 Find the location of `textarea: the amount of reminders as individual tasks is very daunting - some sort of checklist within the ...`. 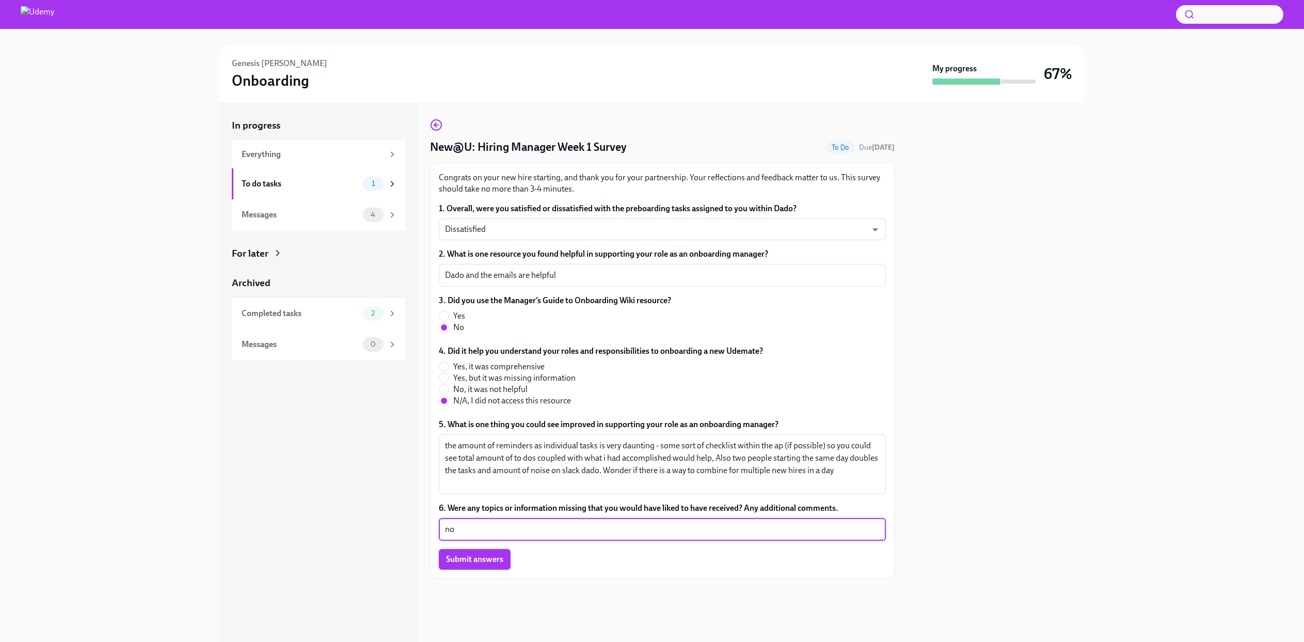

textarea: the amount of reminders as individual tasks is very daunting - some sort of checklist within the ... is located at coordinates (662, 464).